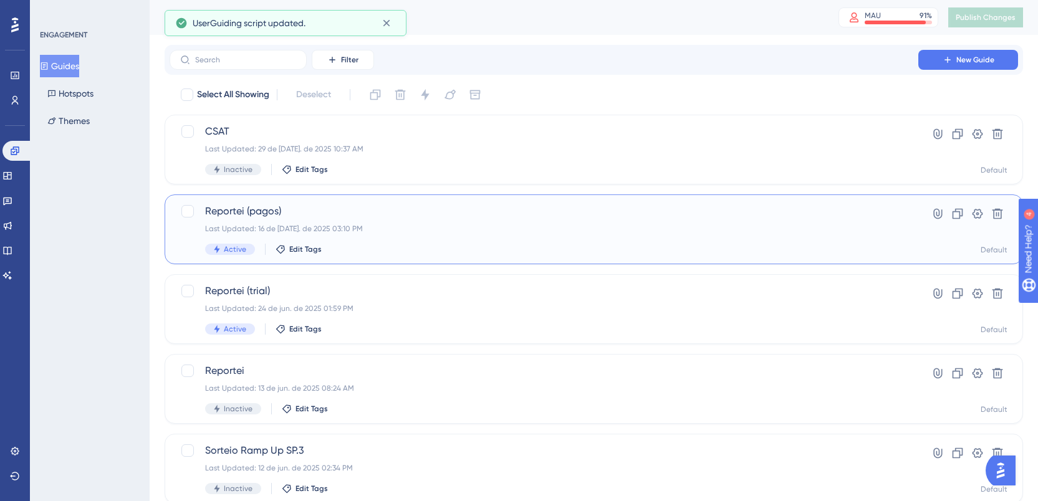 The width and height of the screenshot is (1038, 501). Describe the element at coordinates (70, 94) in the screenshot. I see `button: Hotspots` at that location.